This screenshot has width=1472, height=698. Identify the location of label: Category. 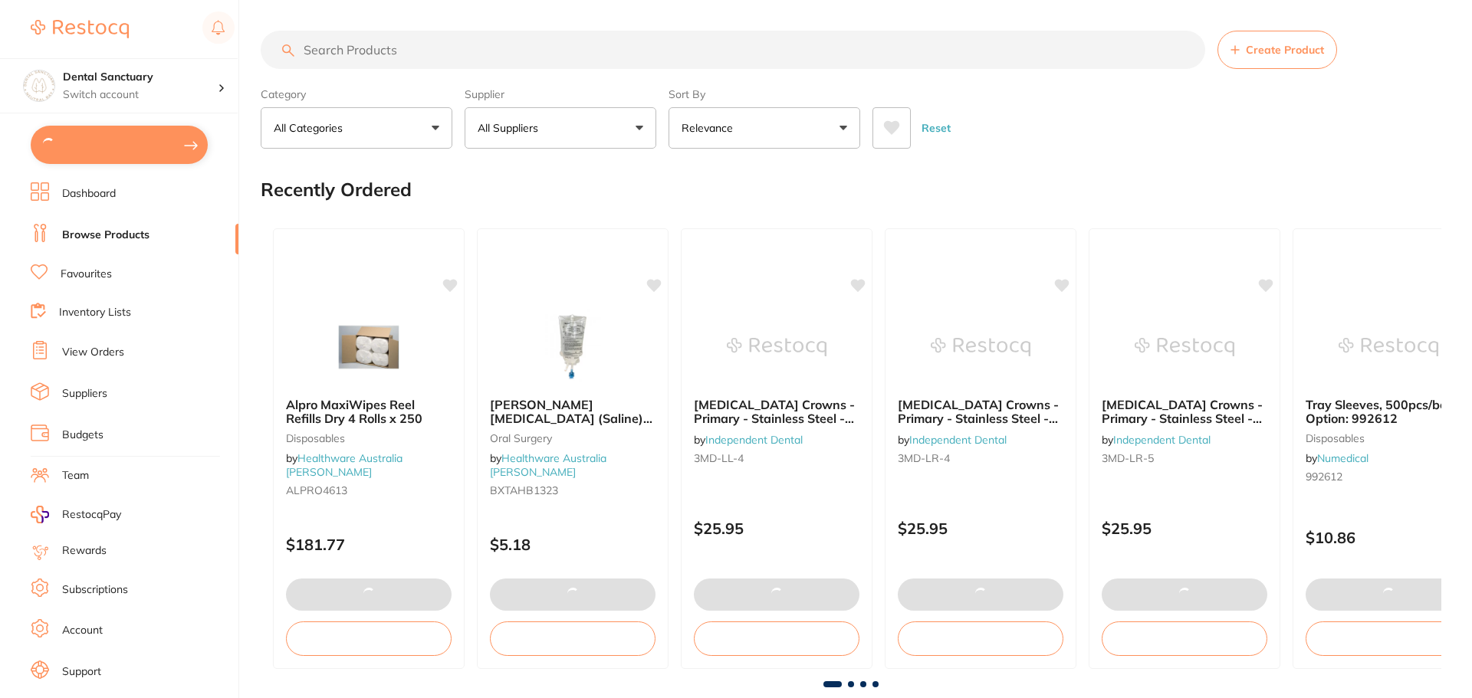
(357, 94).